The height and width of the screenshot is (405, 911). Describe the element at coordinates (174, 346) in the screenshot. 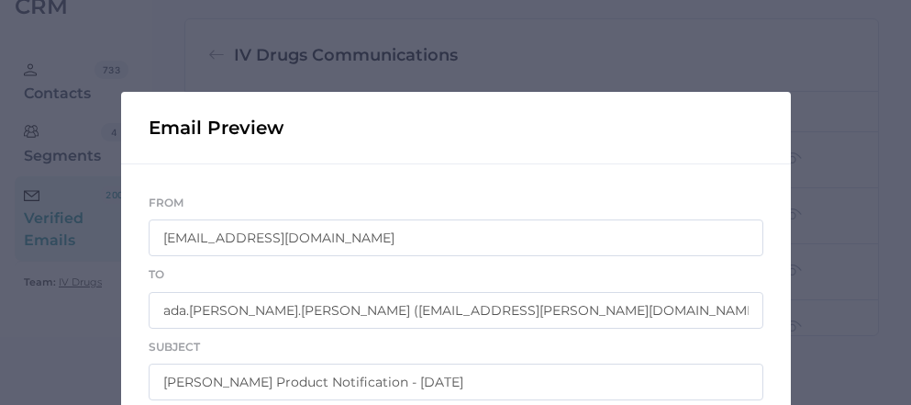

I see `span: Subject` at that location.